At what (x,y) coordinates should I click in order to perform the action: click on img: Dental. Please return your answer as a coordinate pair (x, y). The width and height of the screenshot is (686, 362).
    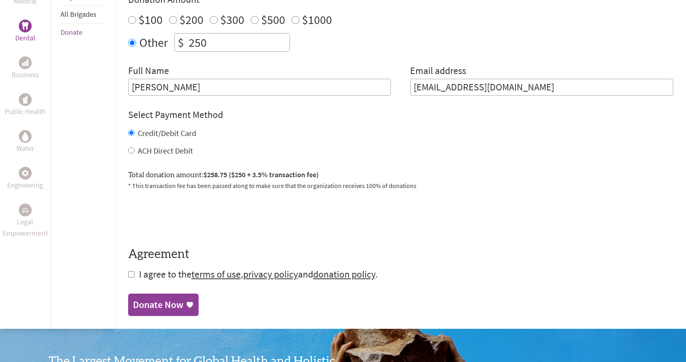
    Looking at the image, I should click on (25, 26).